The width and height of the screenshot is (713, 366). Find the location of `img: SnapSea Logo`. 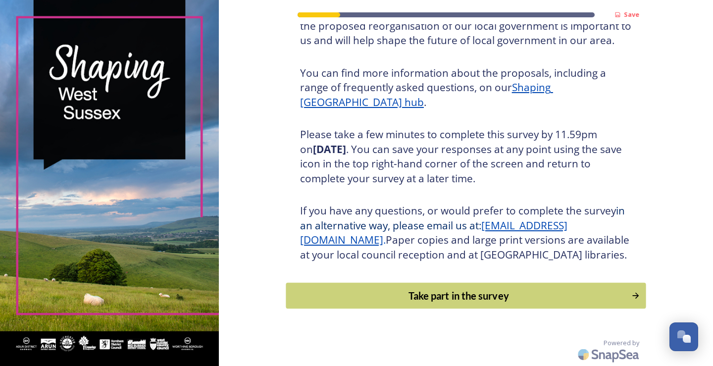

img: SnapSea Logo is located at coordinates (609, 354).